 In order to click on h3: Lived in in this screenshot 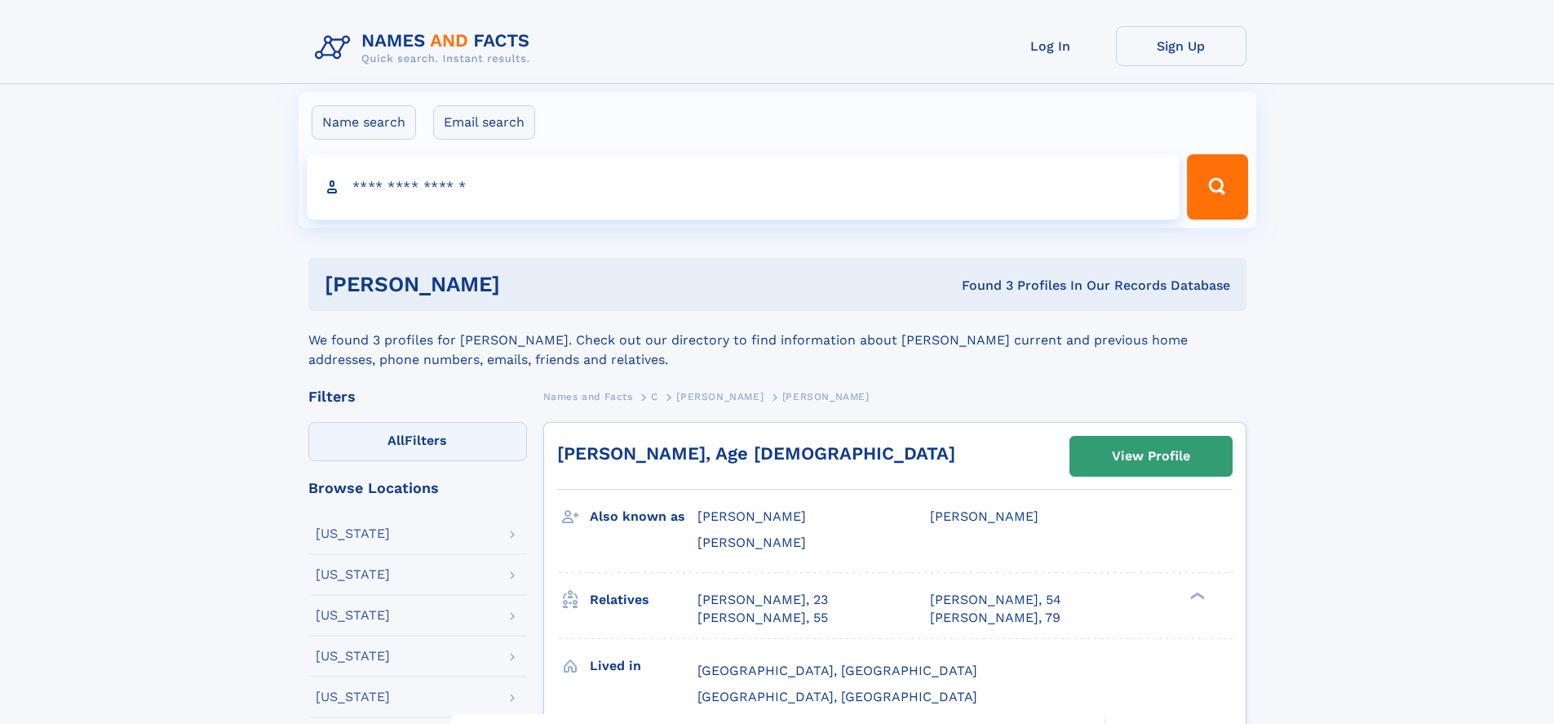, I will do `click(644, 666)`.